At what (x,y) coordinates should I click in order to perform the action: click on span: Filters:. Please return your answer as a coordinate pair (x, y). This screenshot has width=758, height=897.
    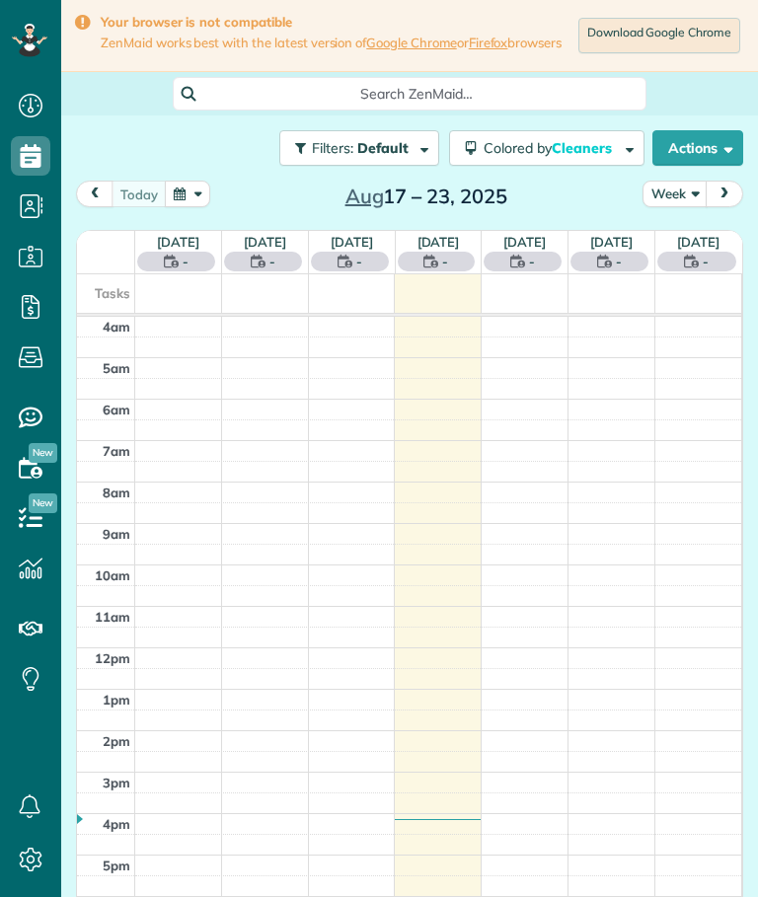
    Looking at the image, I should click on (333, 148).